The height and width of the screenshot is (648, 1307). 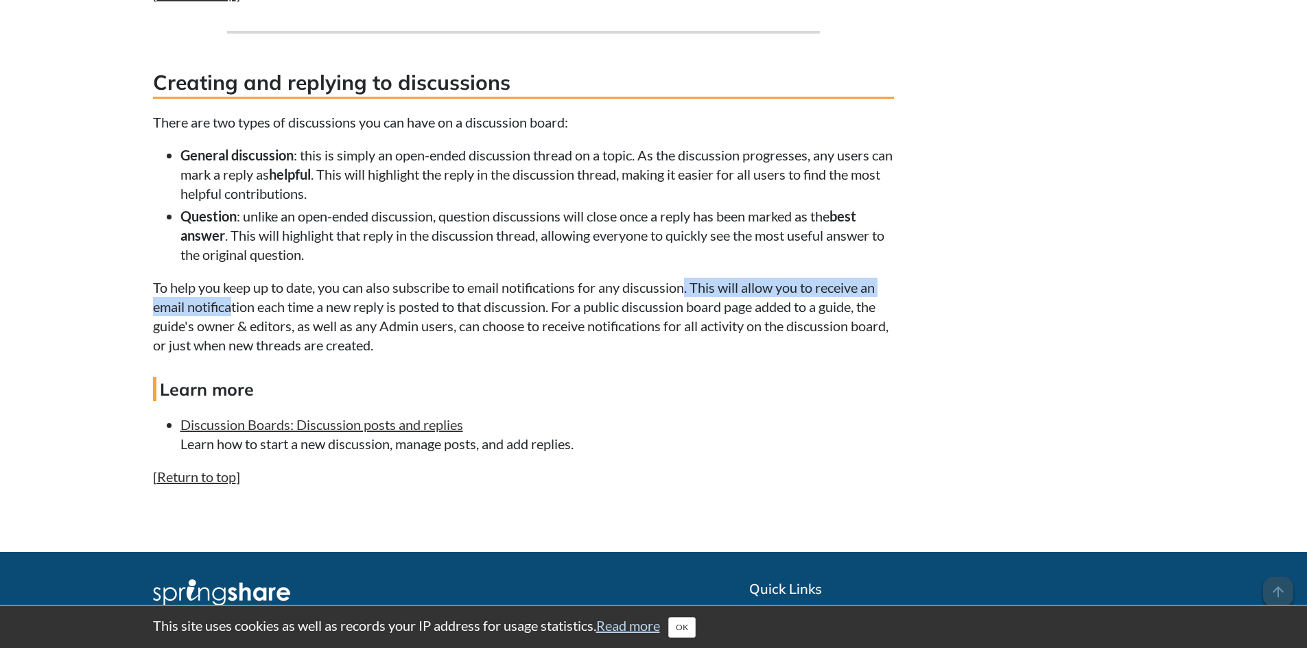 I want to click on div: This site uses cookies as well as records your IP address for usage statistics., so click(x=654, y=627).